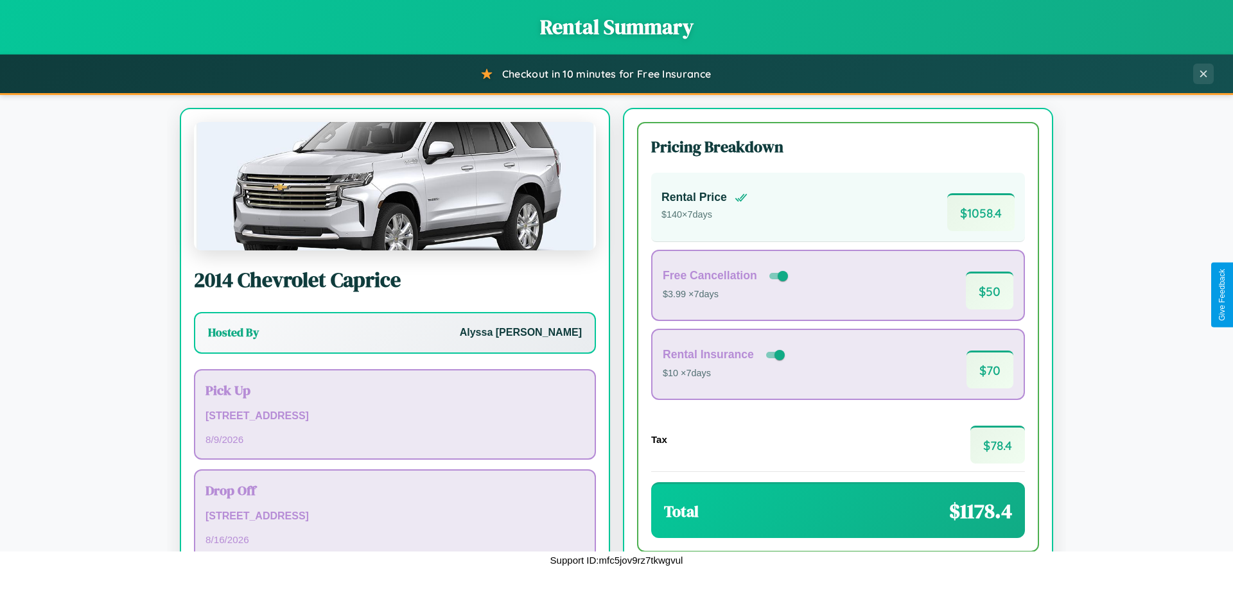  What do you see at coordinates (990, 369) in the screenshot?
I see `span: $ 70` at bounding box center [990, 369].